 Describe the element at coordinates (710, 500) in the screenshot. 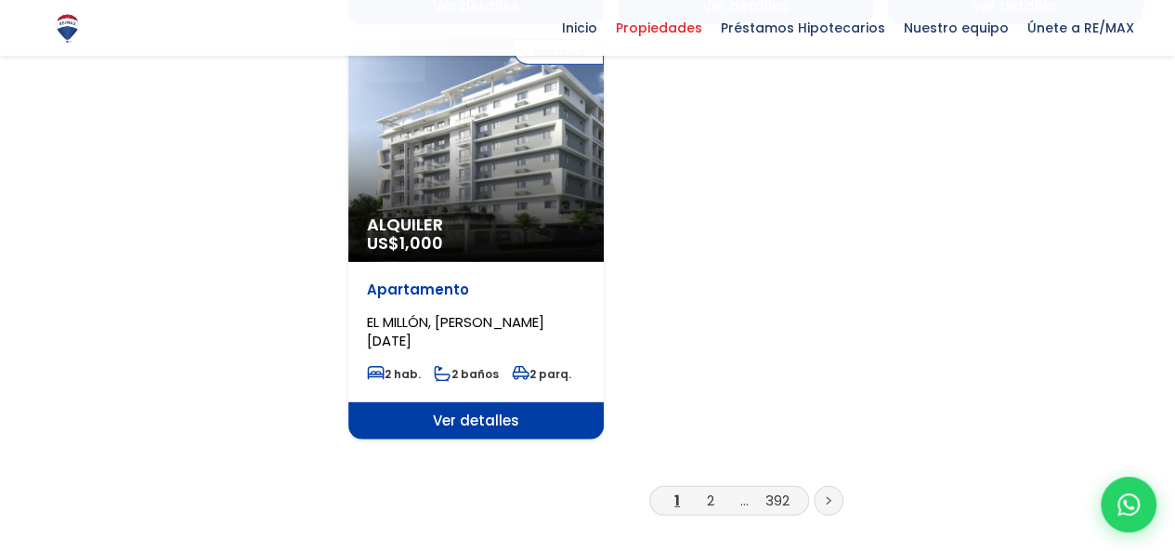

I see `a: 2` at that location.